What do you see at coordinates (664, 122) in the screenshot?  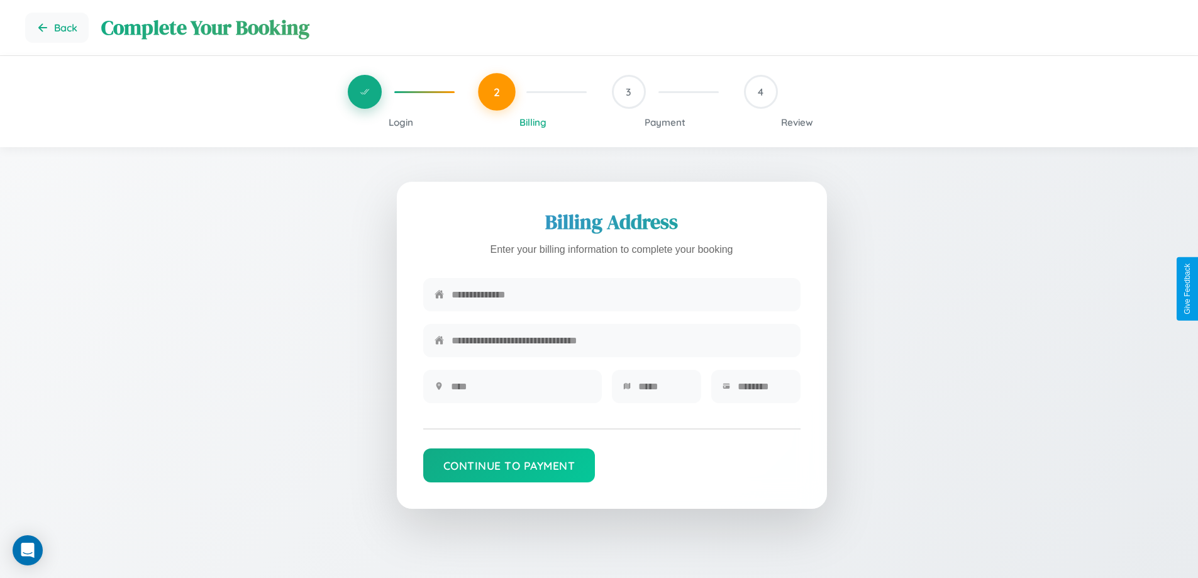 I see `span: Payment` at bounding box center [664, 122].